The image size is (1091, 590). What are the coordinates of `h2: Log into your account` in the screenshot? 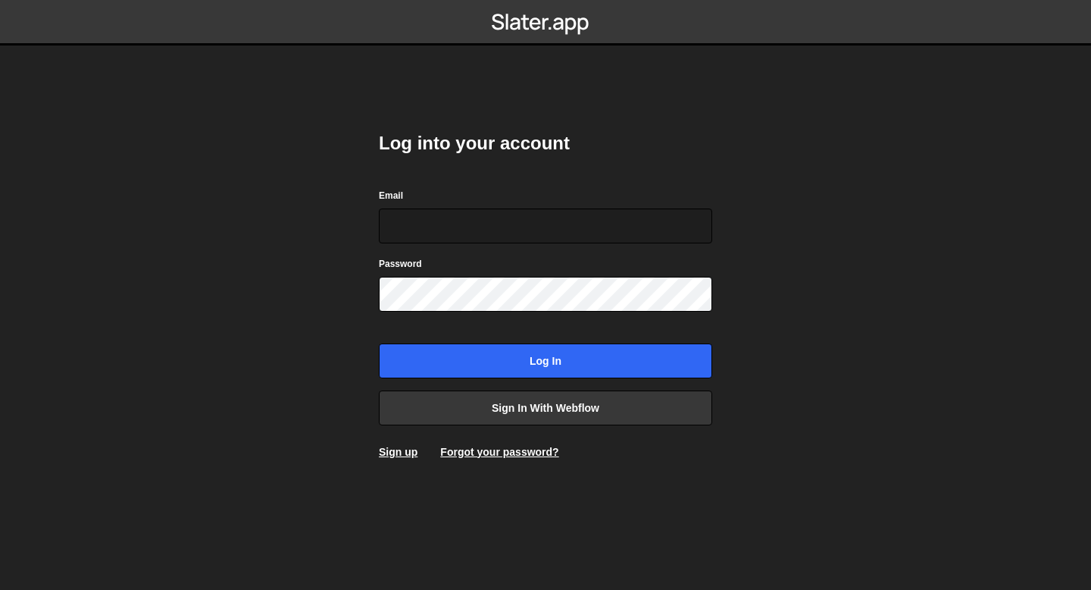 It's located at (546, 143).